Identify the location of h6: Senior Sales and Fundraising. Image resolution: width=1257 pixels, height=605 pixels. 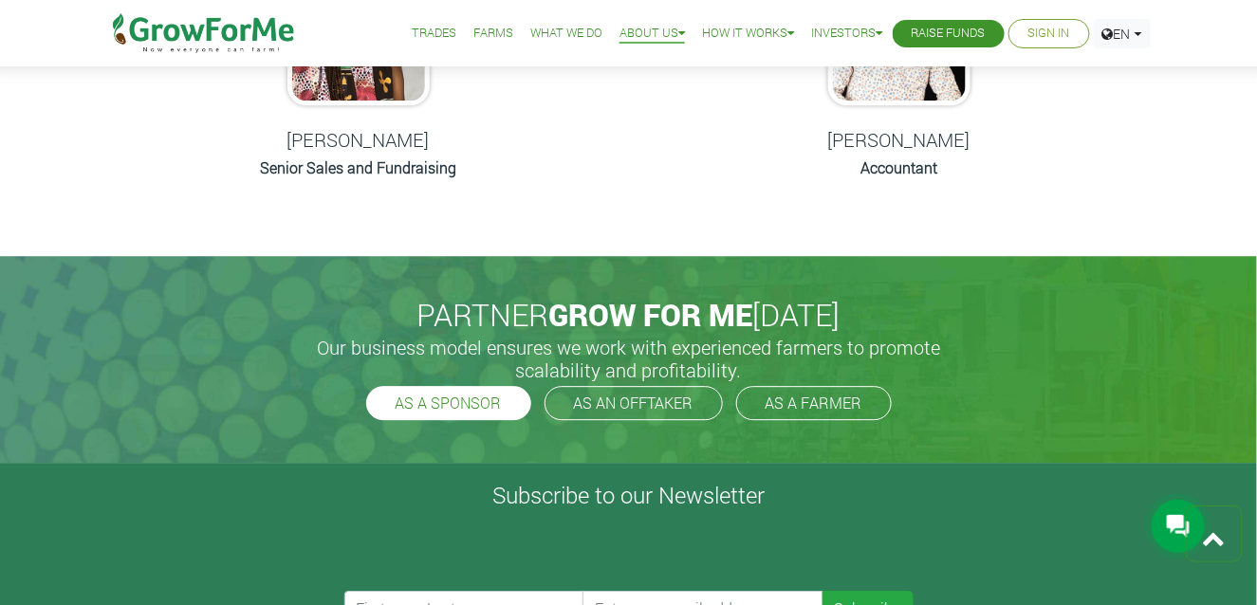
(358, 167).